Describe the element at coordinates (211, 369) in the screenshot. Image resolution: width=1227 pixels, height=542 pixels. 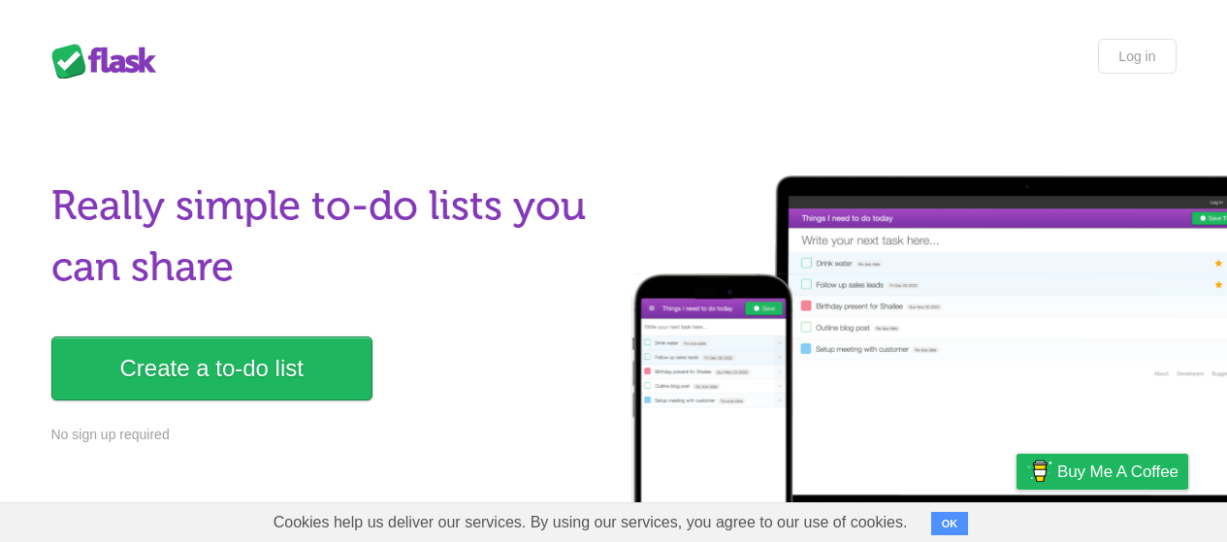
I see `a: Create a to-do list` at that location.